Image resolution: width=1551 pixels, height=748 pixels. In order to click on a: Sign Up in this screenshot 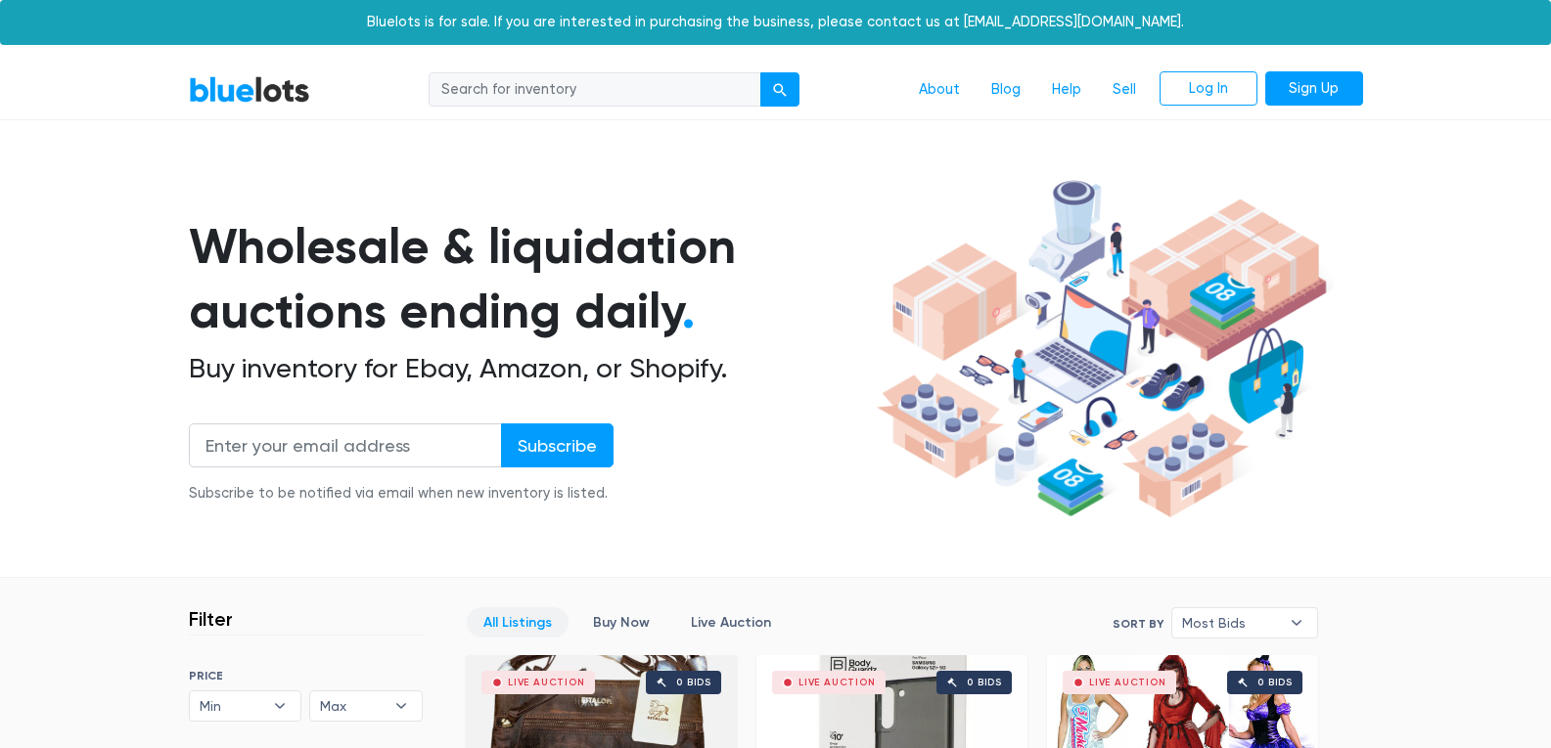, I will do `click(1314, 89)`.